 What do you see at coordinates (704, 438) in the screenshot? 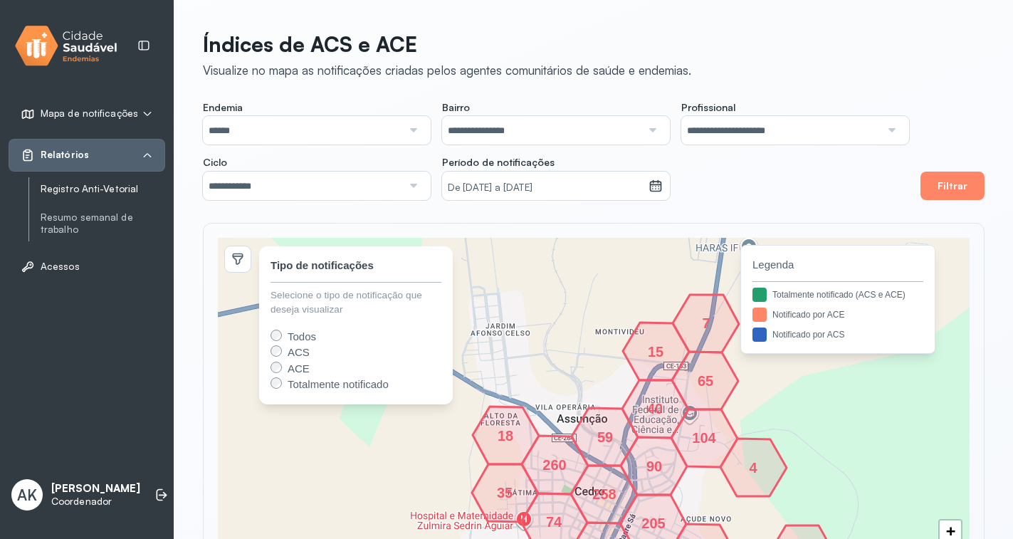
I see `div: 104` at bounding box center [704, 438].